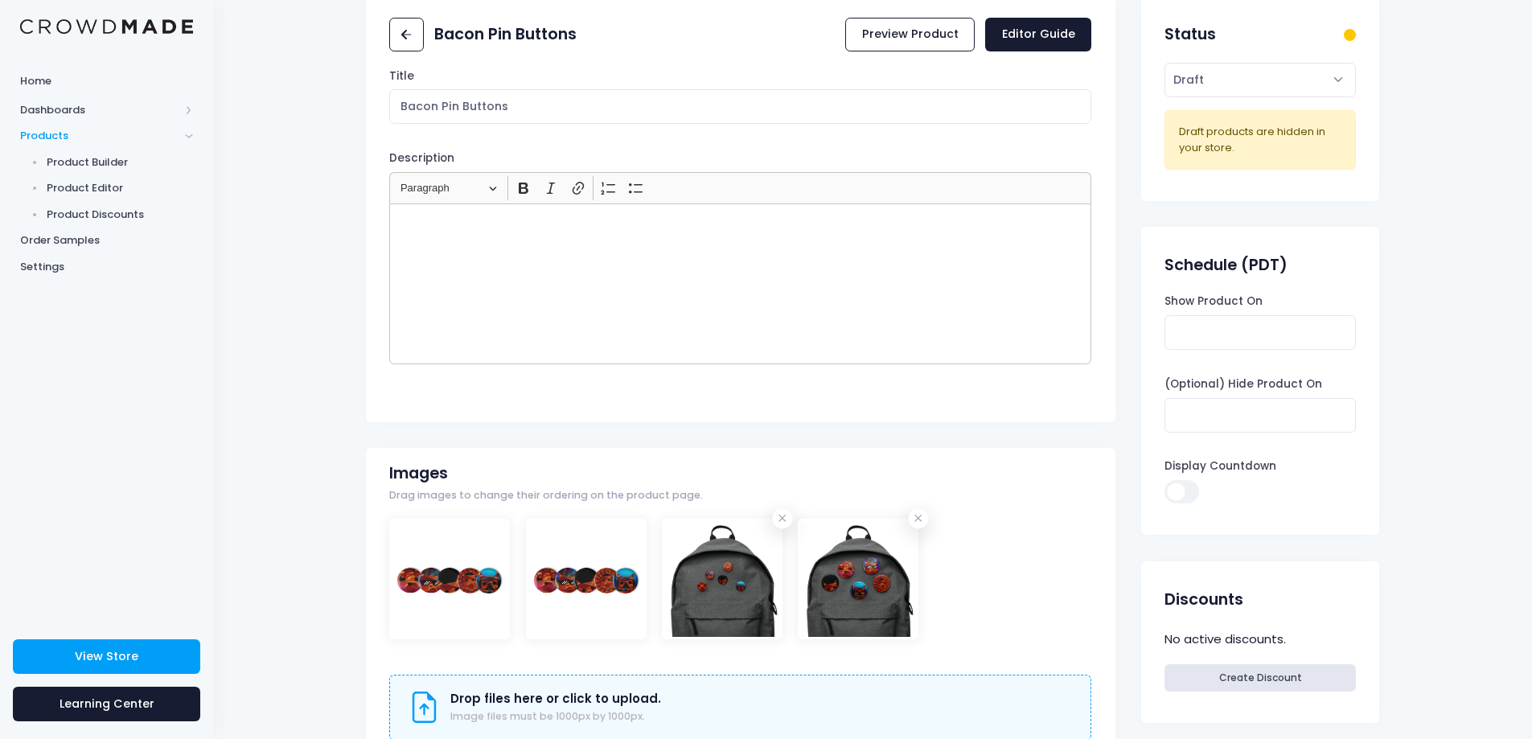 Image resolution: width=1532 pixels, height=739 pixels. Describe the element at coordinates (106, 27) in the screenshot. I see `img: Logo` at that location.